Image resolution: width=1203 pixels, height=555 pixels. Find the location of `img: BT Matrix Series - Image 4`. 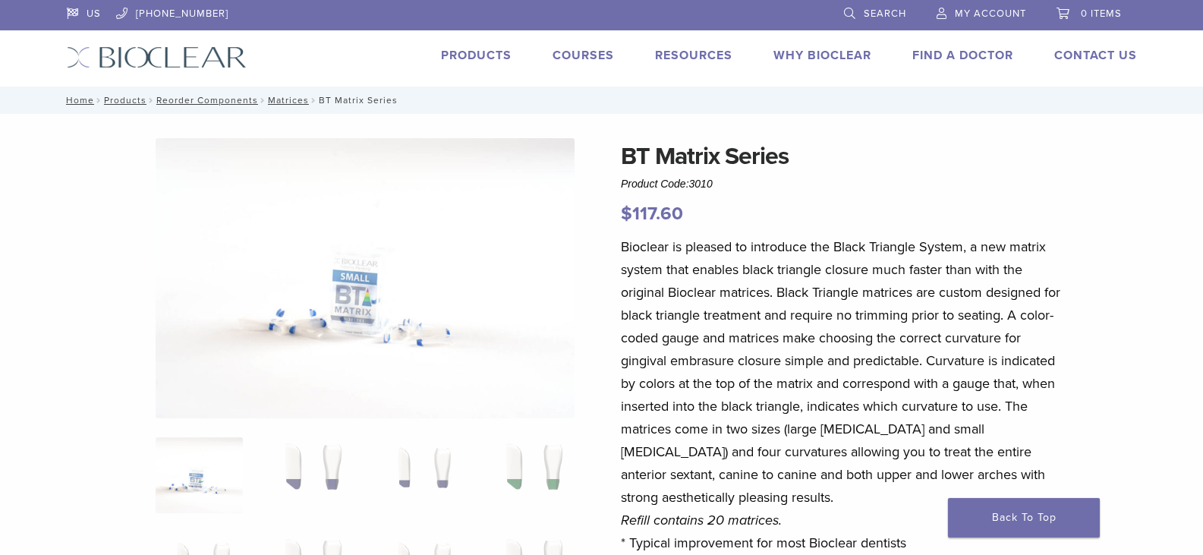

img: BT Matrix Series - Image 4 is located at coordinates (530, 475).